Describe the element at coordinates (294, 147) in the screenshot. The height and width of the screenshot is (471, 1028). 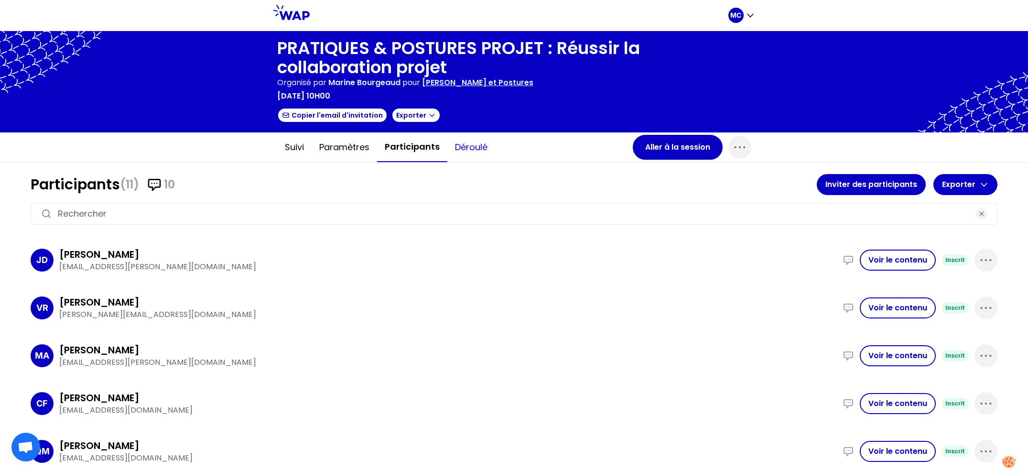
I see `button: Suivi` at that location.